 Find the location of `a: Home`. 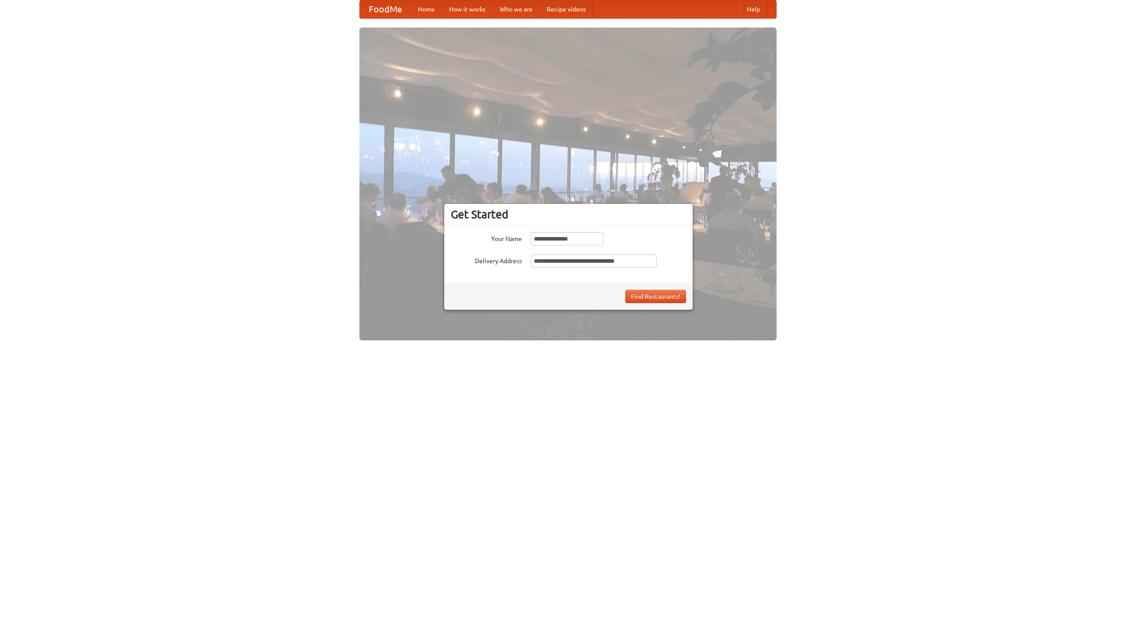

a: Home is located at coordinates (427, 9).